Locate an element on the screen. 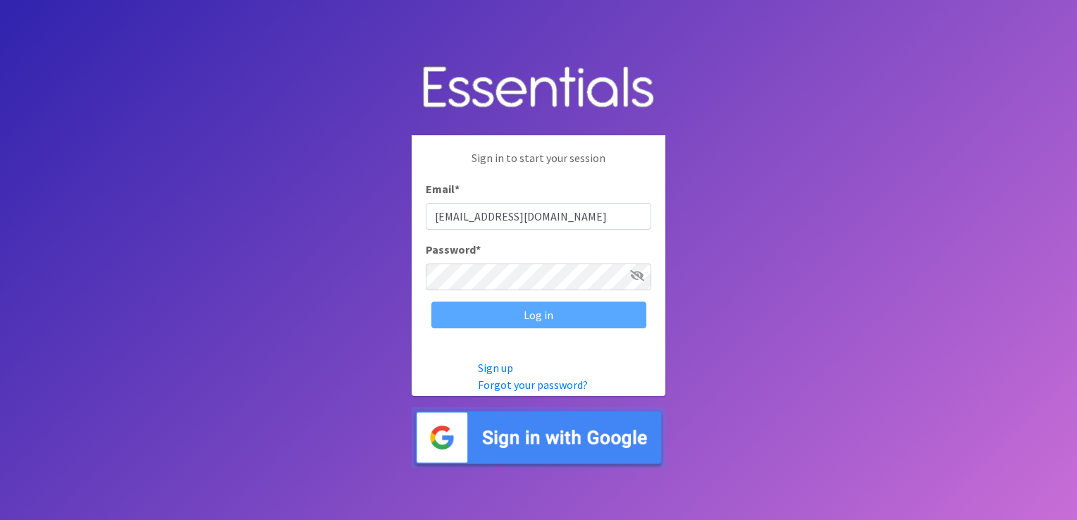 The height and width of the screenshot is (520, 1077). img: Sign in with Google is located at coordinates (538, 438).